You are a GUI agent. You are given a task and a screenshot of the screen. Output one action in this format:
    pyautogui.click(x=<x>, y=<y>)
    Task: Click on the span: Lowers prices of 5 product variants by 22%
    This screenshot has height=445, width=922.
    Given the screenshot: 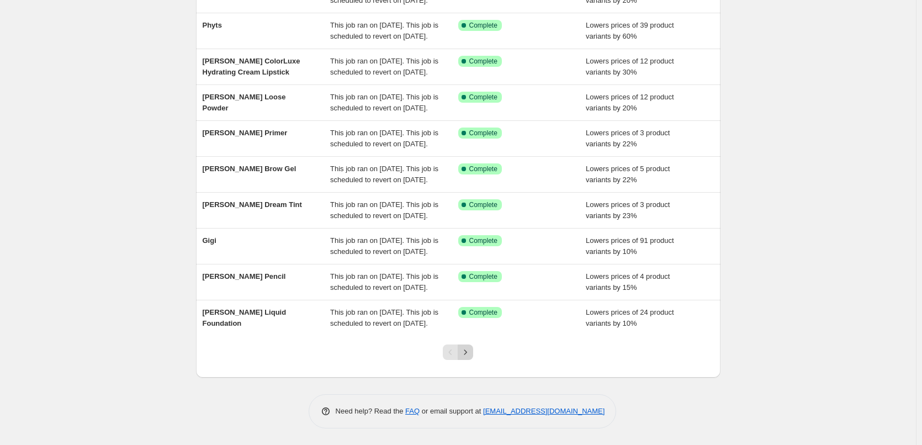 What is the action you would take?
    pyautogui.click(x=627, y=174)
    